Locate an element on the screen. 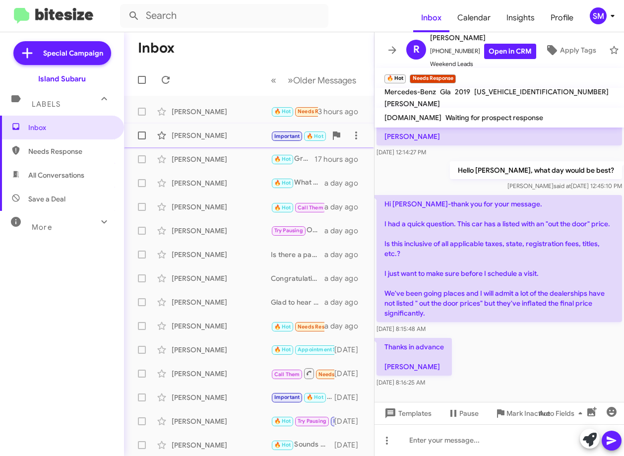 This screenshot has width=624, height=456. span: Auto Fields is located at coordinates (563, 413).